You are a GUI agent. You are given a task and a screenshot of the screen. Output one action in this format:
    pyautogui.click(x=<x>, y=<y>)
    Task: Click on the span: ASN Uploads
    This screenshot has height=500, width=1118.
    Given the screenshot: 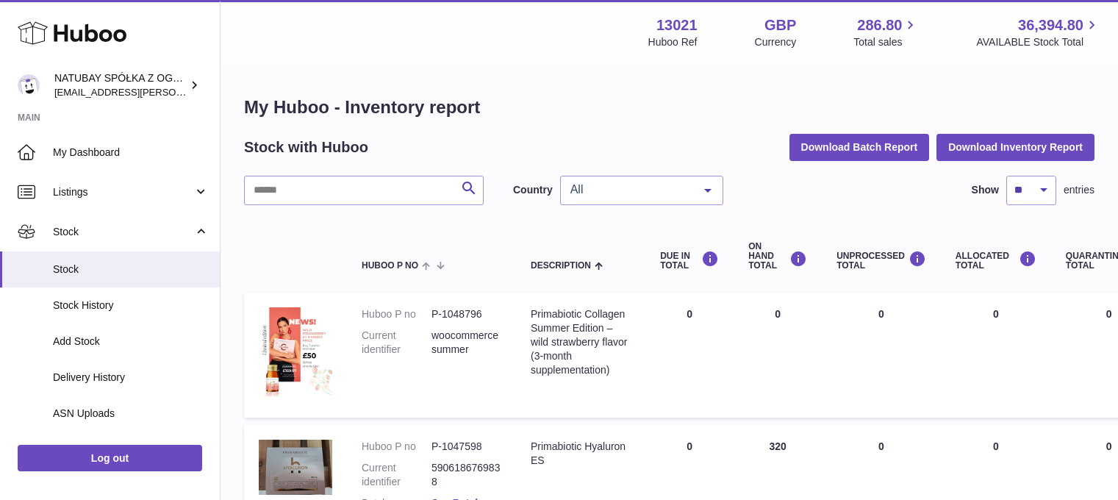 What is the action you would take?
    pyautogui.click(x=131, y=413)
    